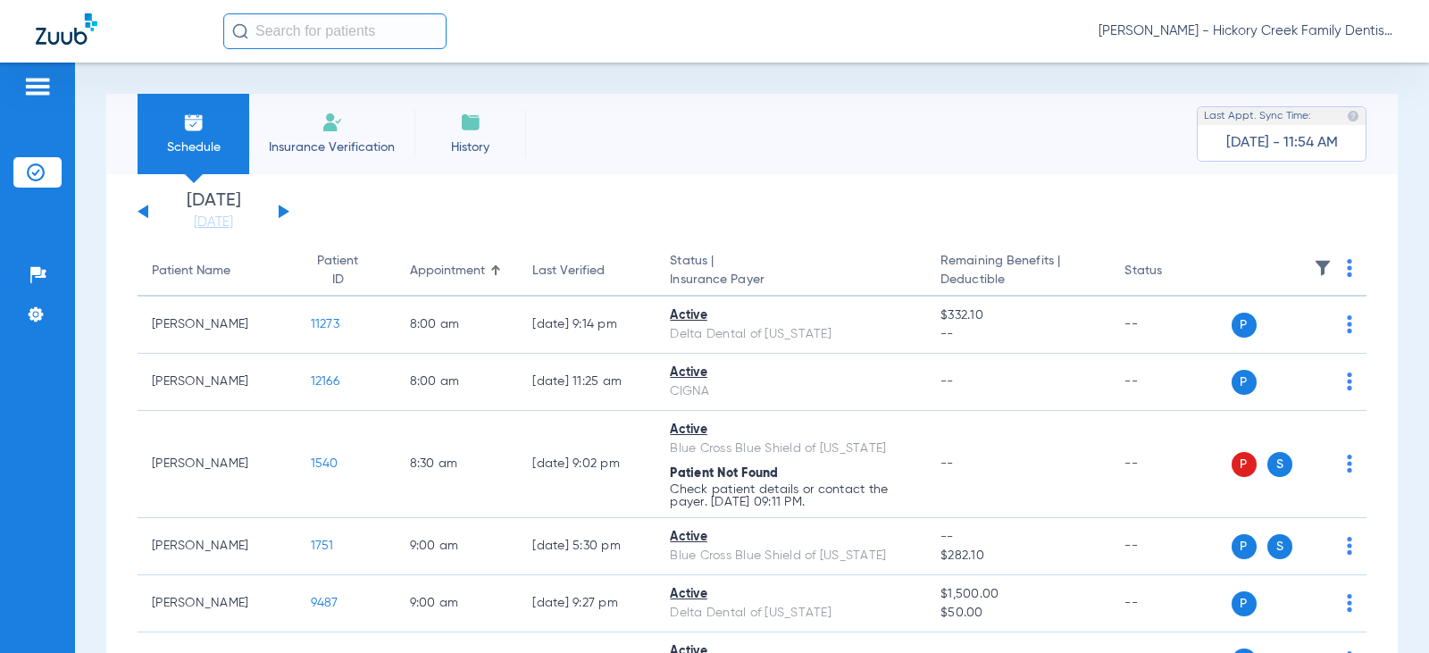 This screenshot has height=653, width=1429. What do you see at coordinates (1353, 116) in the screenshot?
I see `img: last sync help info` at bounding box center [1353, 116].